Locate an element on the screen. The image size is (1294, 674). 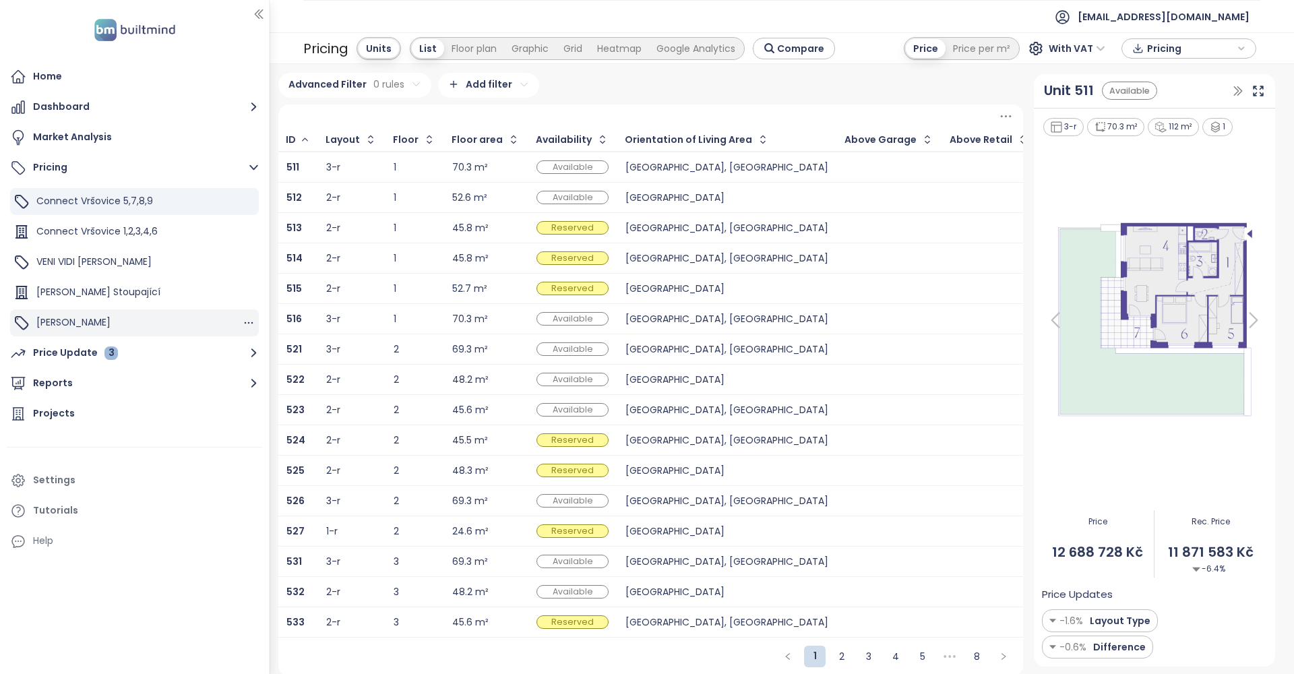
span: Price Updates is located at coordinates (1077, 595).